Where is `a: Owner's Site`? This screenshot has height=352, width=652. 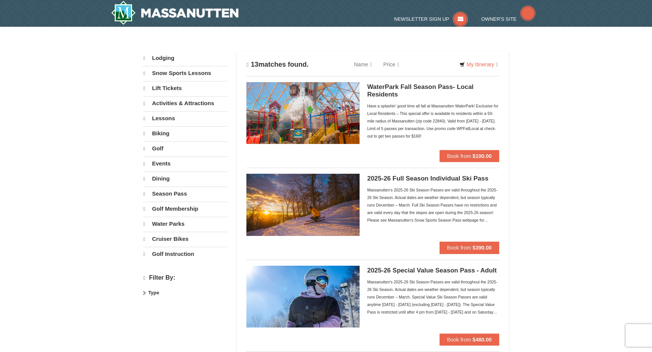
a: Owner's Site is located at coordinates (509, 19).